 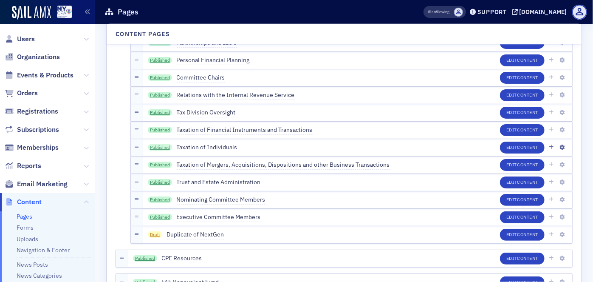 What do you see at coordinates (29, 166) in the screenshot?
I see `span: Reports` at bounding box center [29, 166].